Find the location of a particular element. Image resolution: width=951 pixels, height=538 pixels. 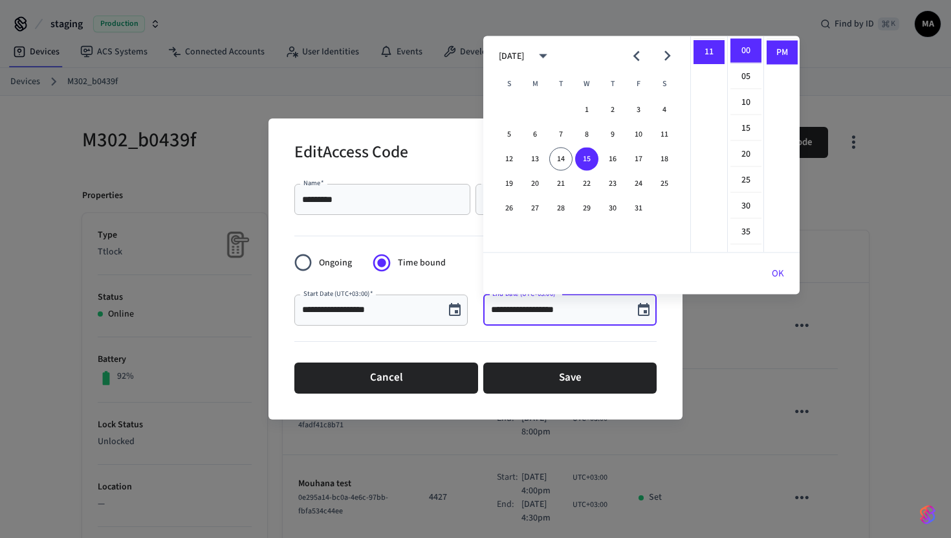

li: 40 minutes is located at coordinates (746, 258).